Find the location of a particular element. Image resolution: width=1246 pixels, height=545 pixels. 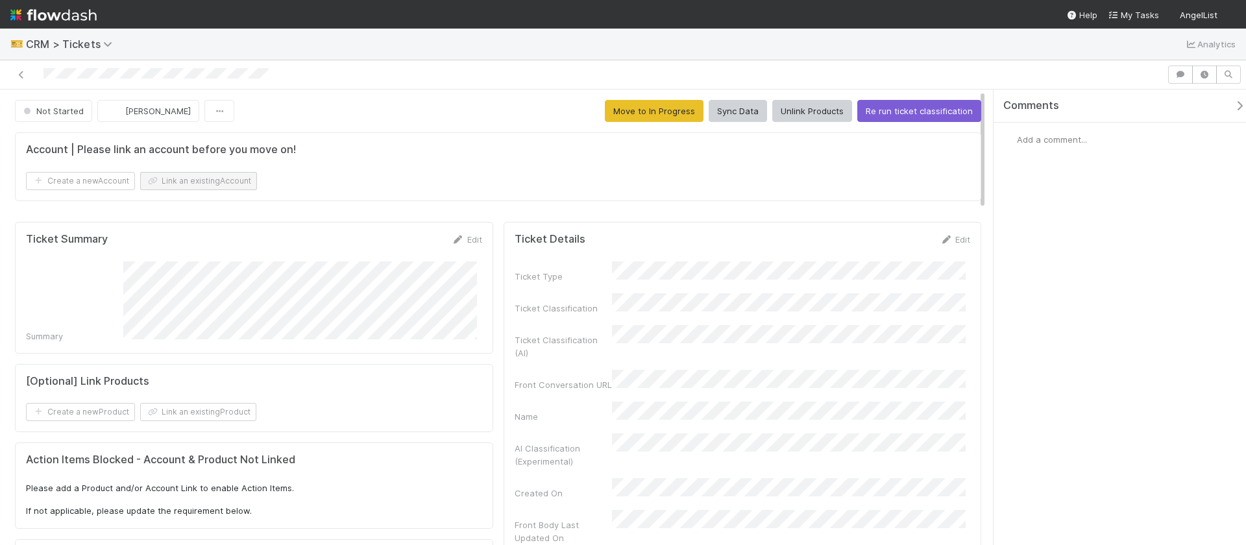

p: If not applicable, please update the requirement below. is located at coordinates (254, 511).